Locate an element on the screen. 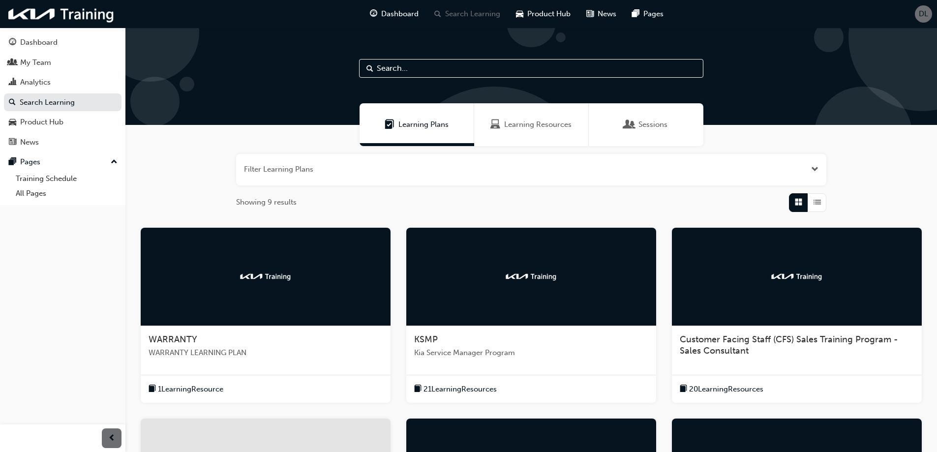  input: Search... is located at coordinates (531, 68).